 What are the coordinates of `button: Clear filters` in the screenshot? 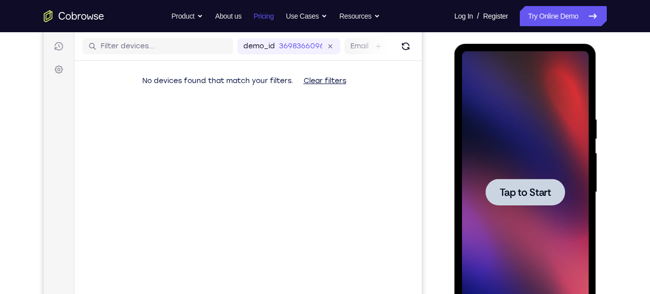 It's located at (281, 73).